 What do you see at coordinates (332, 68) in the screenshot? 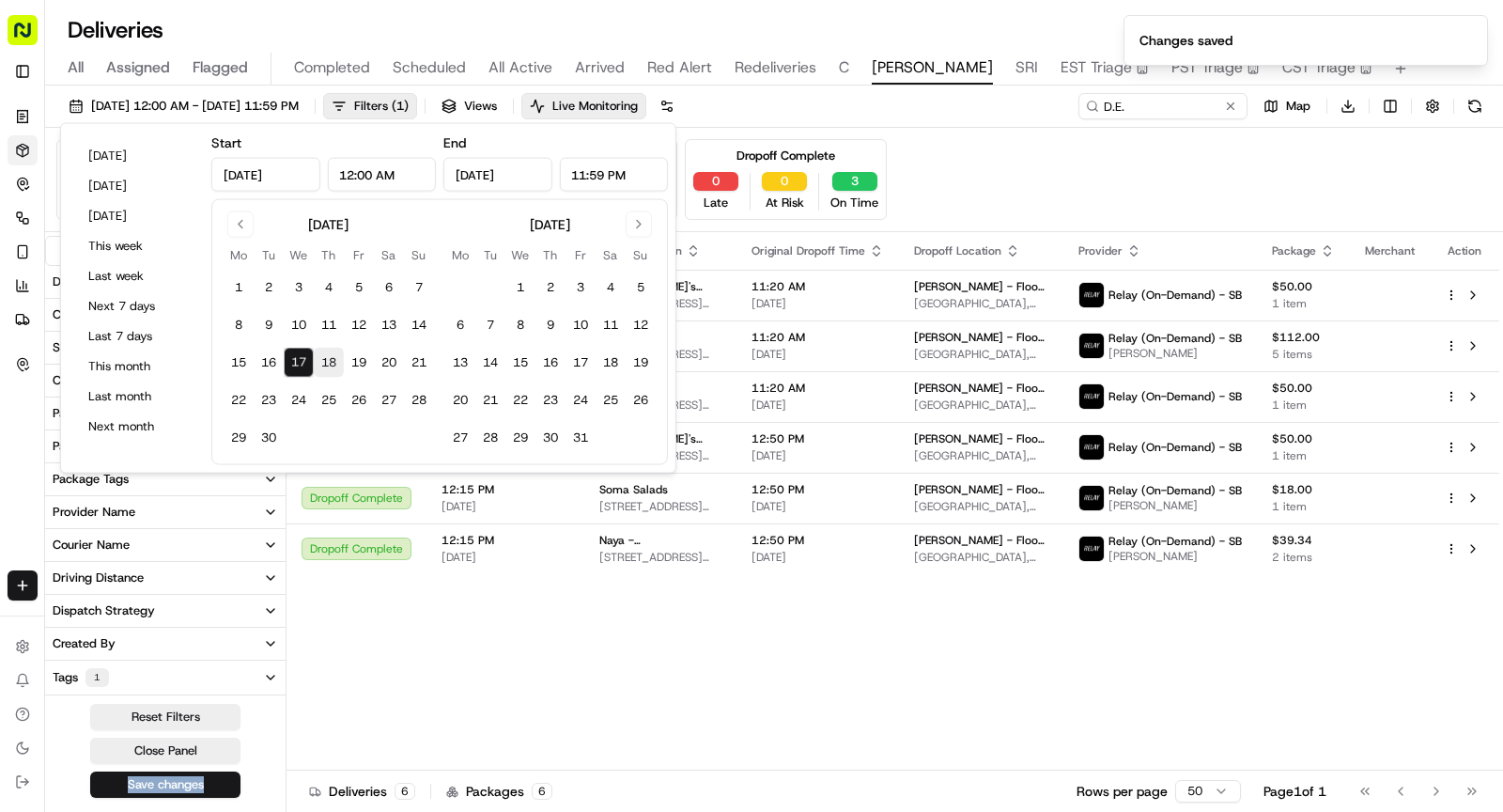
I see `span: Completed` at bounding box center [332, 68].